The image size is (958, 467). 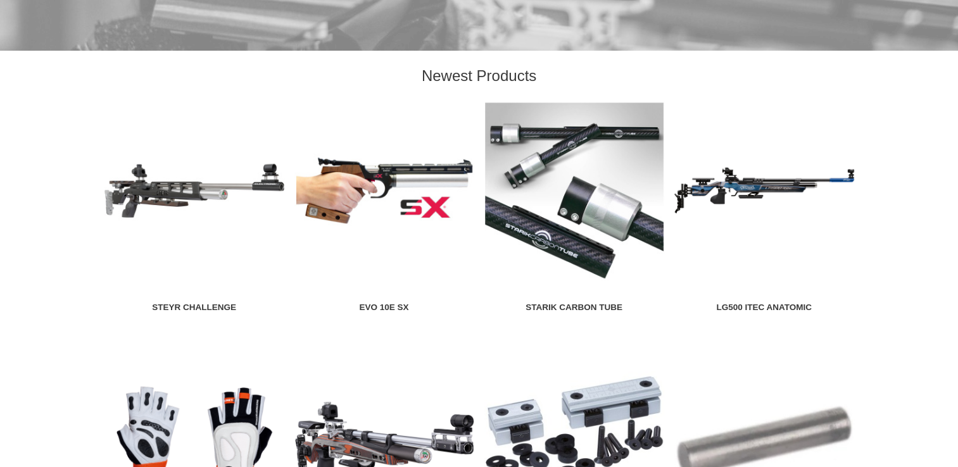 I want to click on img: EVO 10E SX, so click(x=384, y=190).